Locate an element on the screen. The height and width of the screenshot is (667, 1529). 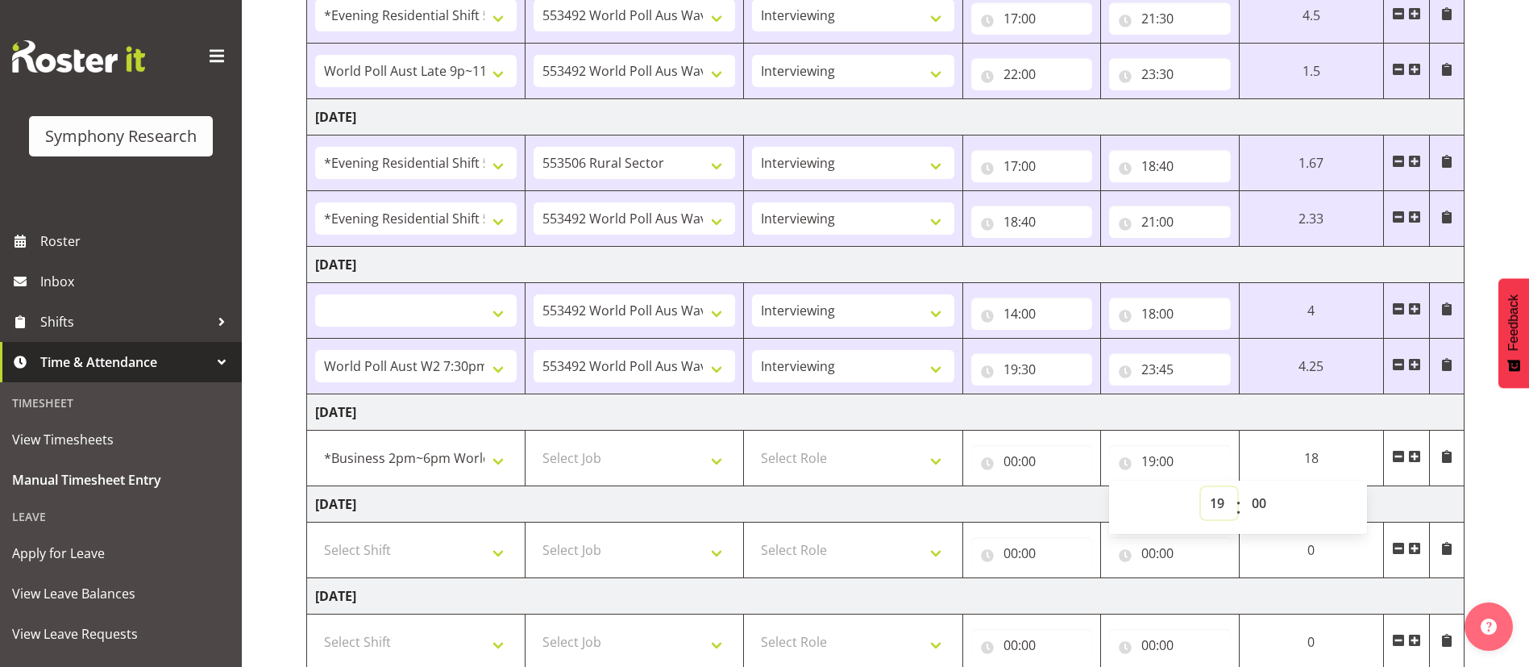
span: Roster is located at coordinates (137, 241).